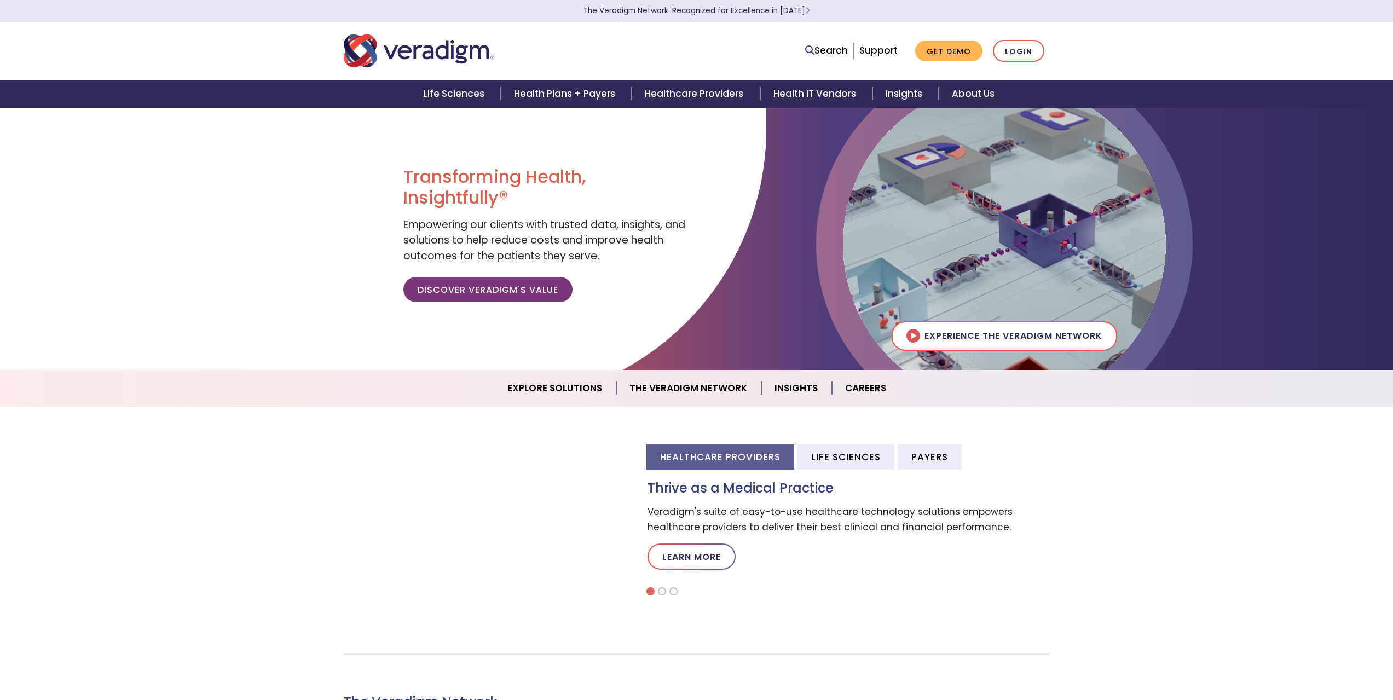 The height and width of the screenshot is (700, 1393). Describe the element at coordinates (866, 388) in the screenshot. I see `a: Careers` at that location.